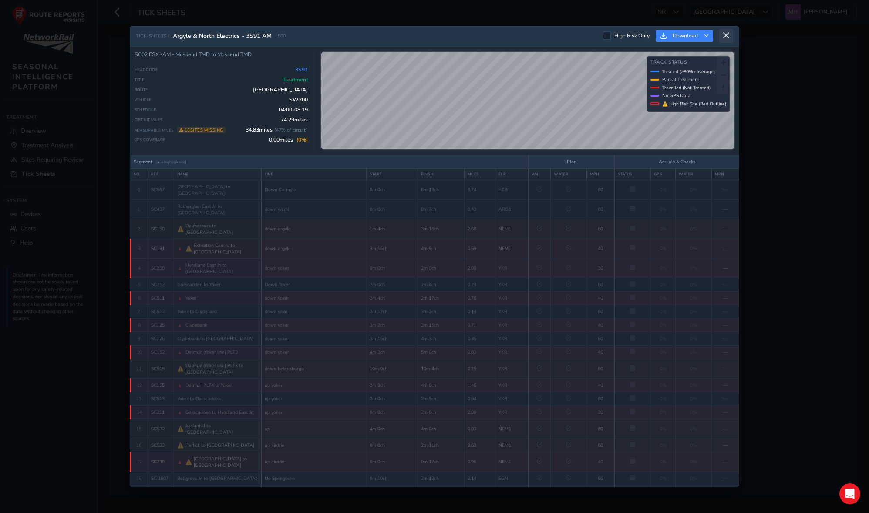  Describe the element at coordinates (441, 478) in the screenshot. I see `td: 2m 12ch` at that location.